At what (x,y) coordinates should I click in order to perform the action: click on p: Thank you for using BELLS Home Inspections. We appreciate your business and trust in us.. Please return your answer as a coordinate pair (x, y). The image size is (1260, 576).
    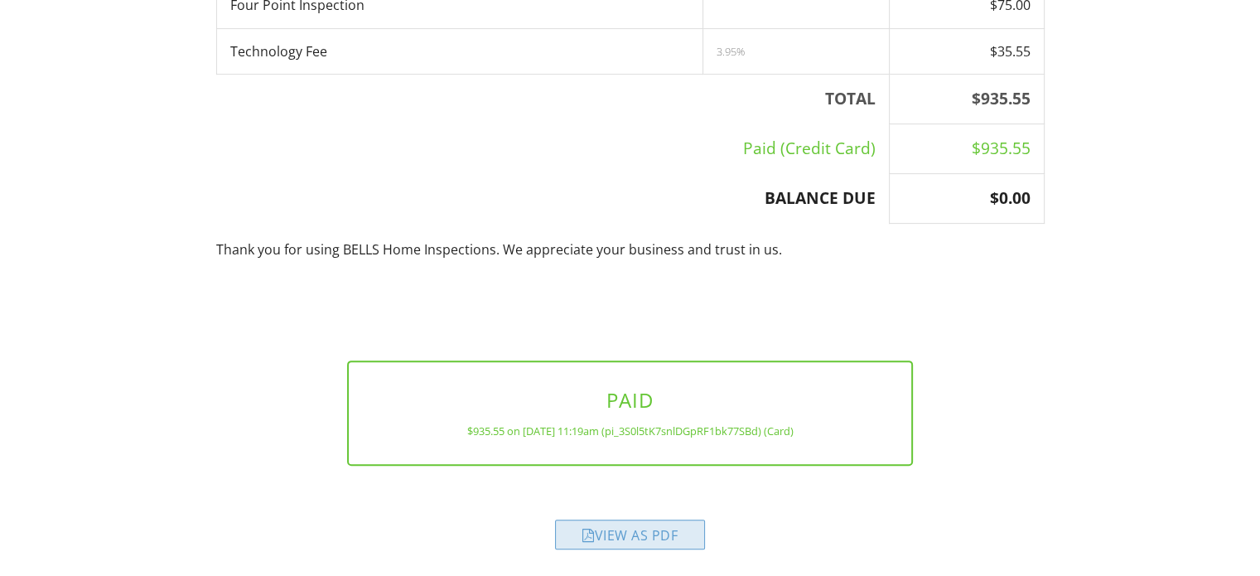
    Looking at the image, I should click on (631, 249).